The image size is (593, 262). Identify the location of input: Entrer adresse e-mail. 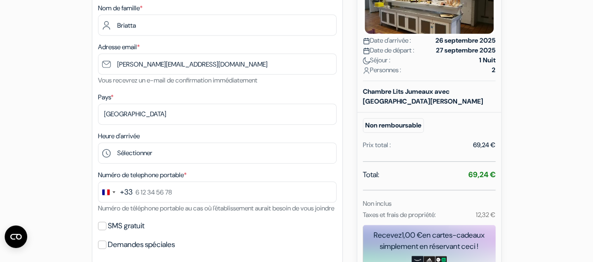
(217, 64).